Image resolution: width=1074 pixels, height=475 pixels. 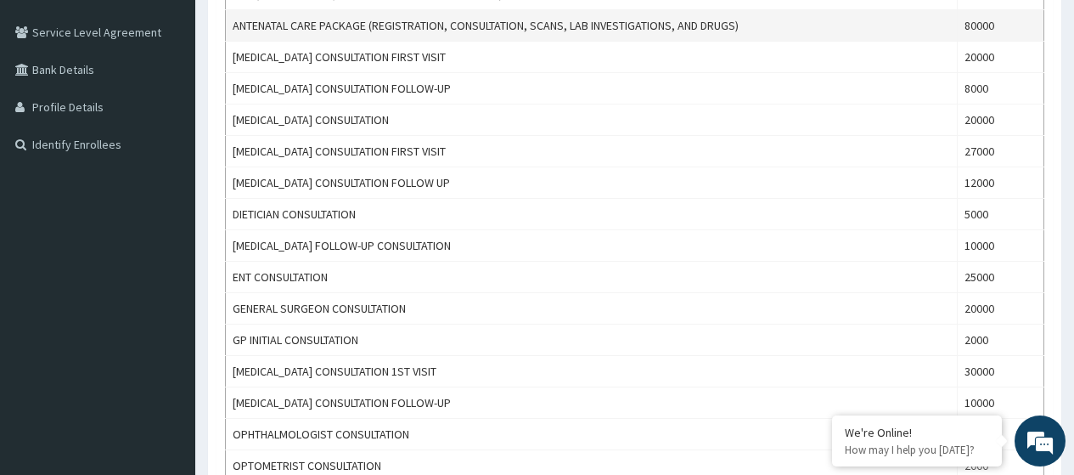 What do you see at coordinates (1001, 371) in the screenshot?
I see `td: 30000` at bounding box center [1001, 371].